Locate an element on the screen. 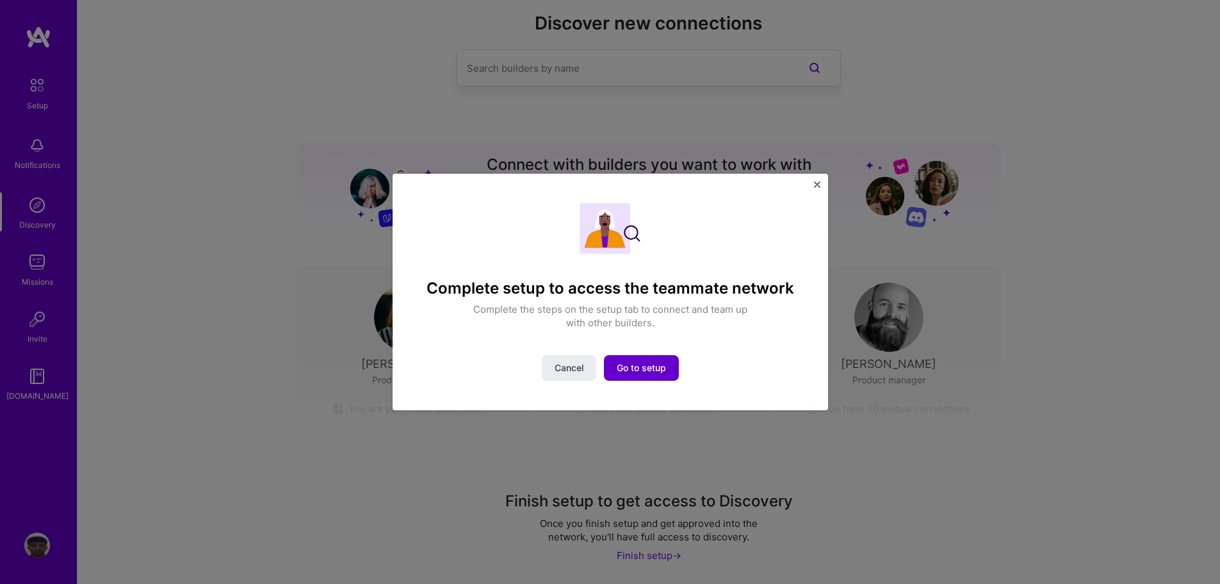  button: Go to setup is located at coordinates (641, 368).